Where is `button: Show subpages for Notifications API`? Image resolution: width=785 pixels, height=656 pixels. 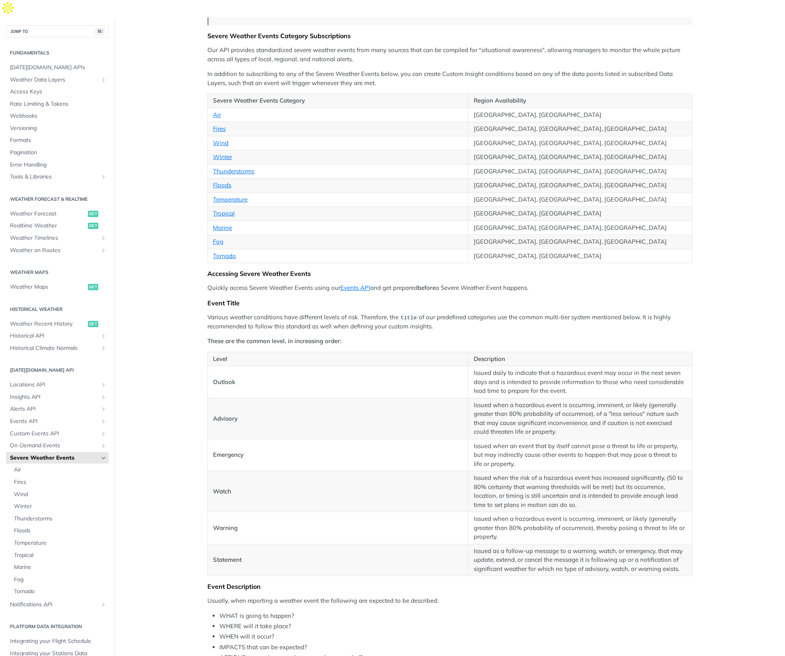
button: Show subpages for Notifications API is located at coordinates (103, 605).